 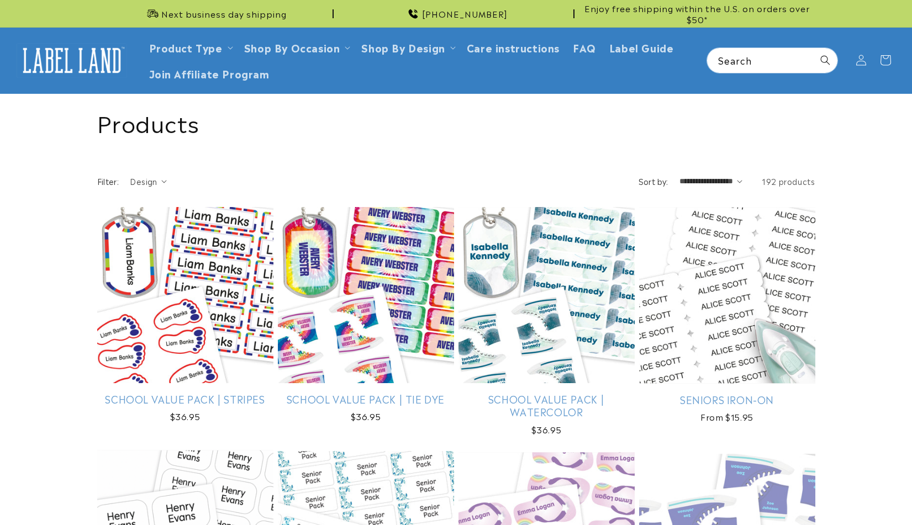 I want to click on summary: Shop By Design, so click(x=407, y=47).